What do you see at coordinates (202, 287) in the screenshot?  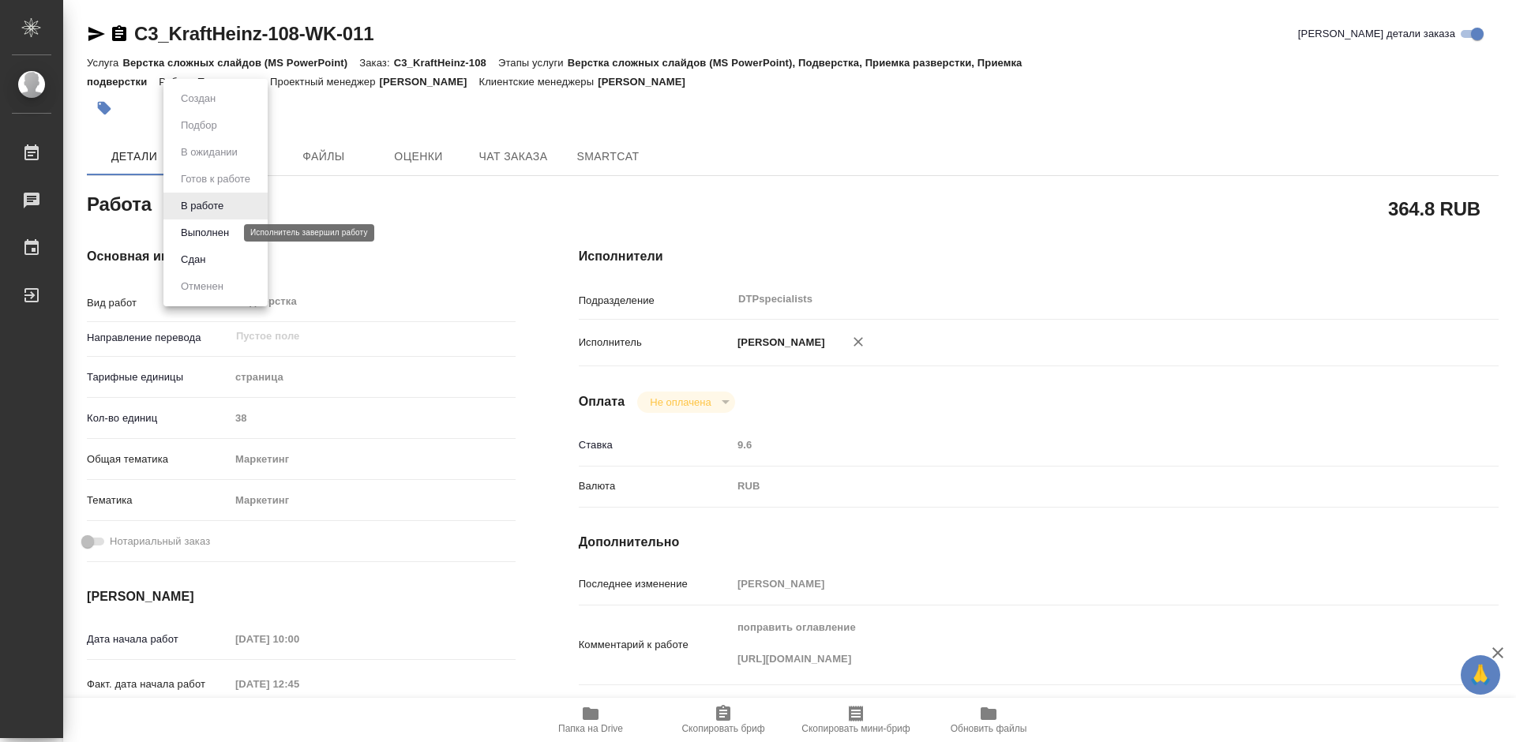 I see `button: Отменен` at bounding box center [202, 287].